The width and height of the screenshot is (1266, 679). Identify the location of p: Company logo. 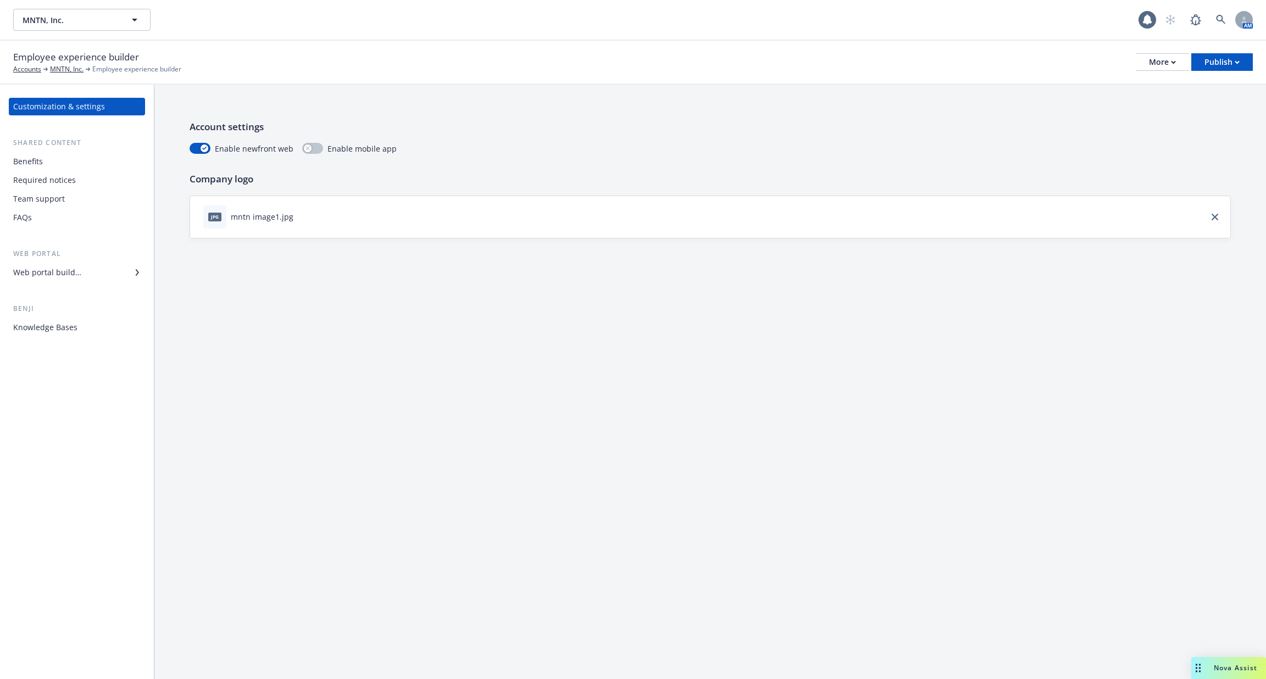
(710, 179).